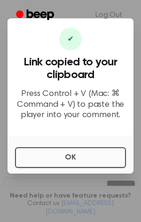  Describe the element at coordinates (70, 157) in the screenshot. I see `button: OK` at that location.